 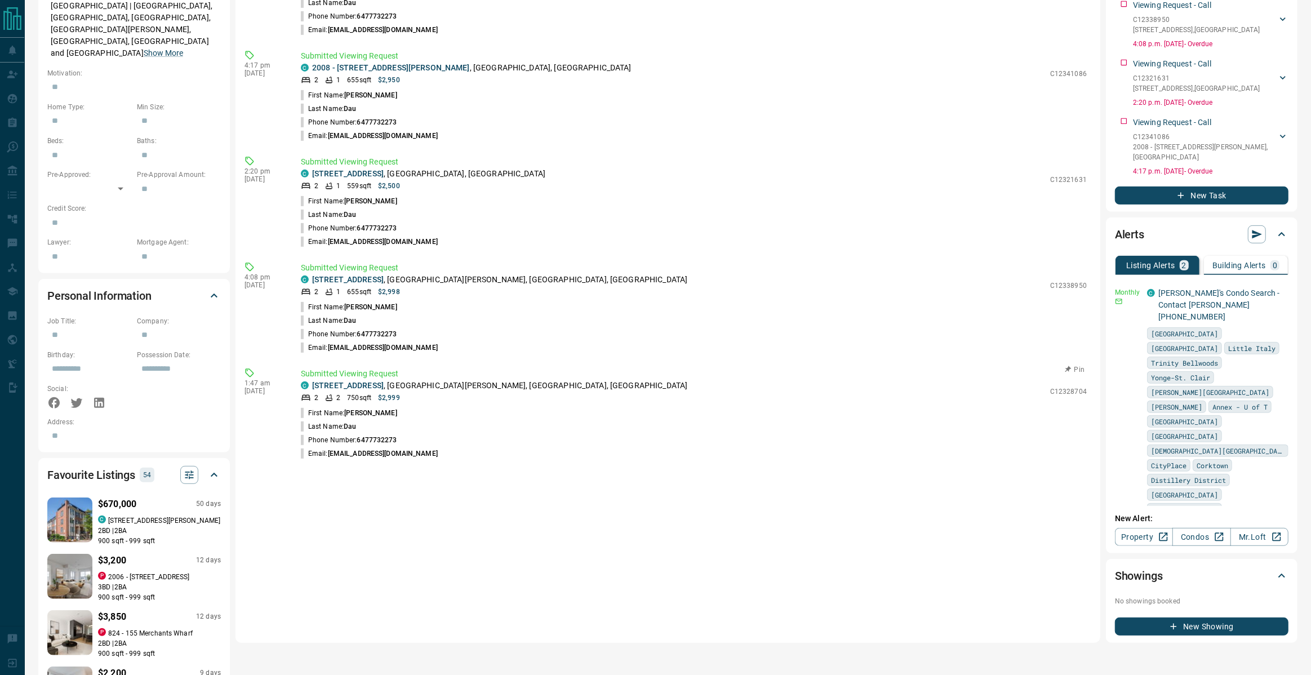 What do you see at coordinates (359, 186) in the screenshot?
I see `p: 559 sqft` at bounding box center [359, 186].